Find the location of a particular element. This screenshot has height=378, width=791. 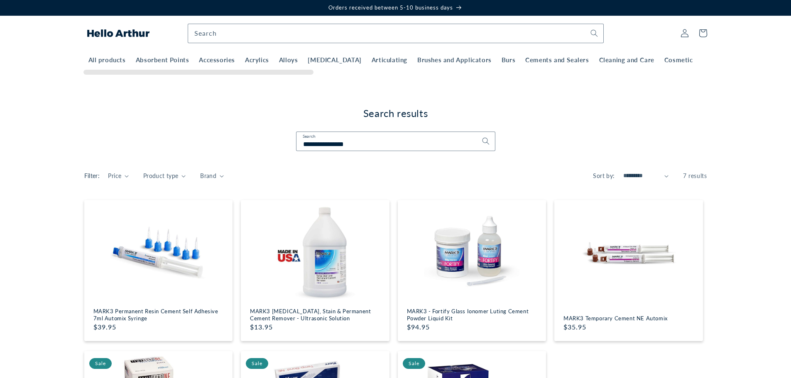

a: Cleaning and Care is located at coordinates (627, 58).